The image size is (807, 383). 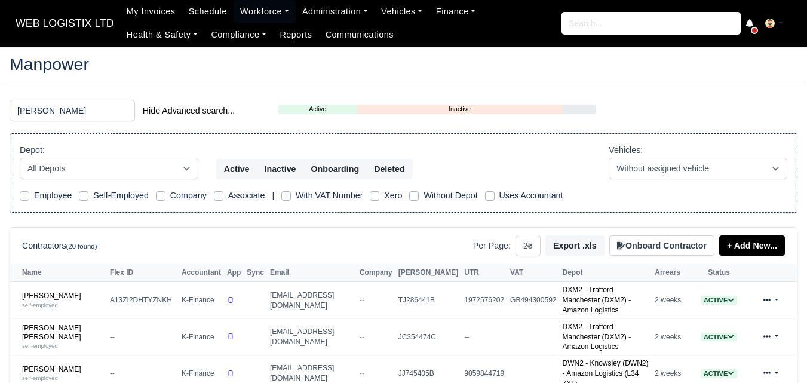 What do you see at coordinates (492, 246) in the screenshot?
I see `label: Per Page:` at bounding box center [492, 246].